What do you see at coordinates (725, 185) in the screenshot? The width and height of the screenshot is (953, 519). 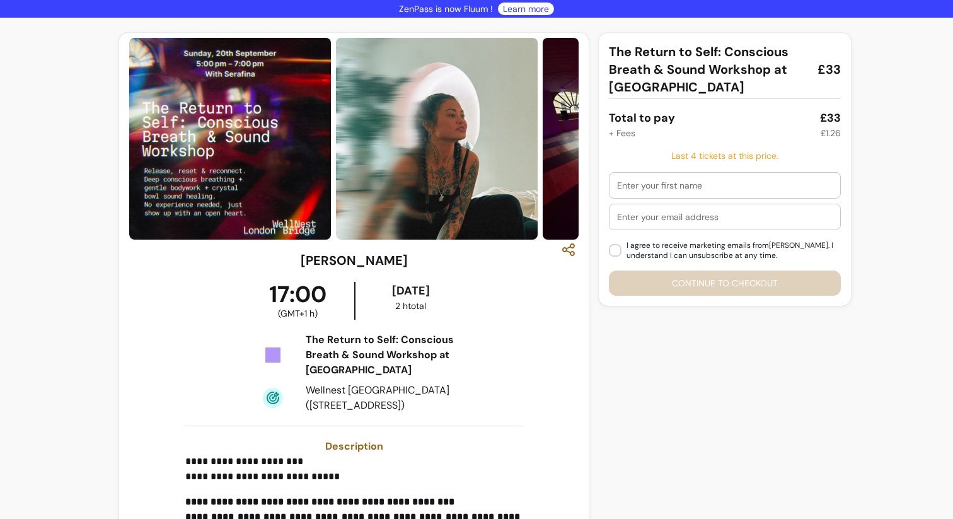 I see `input: Enter your first name` at bounding box center [725, 185].